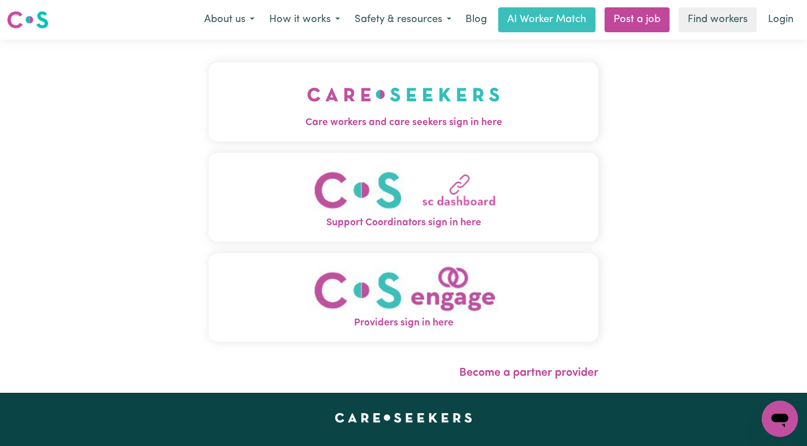 Image resolution: width=807 pixels, height=446 pixels. Describe the element at coordinates (404, 223) in the screenshot. I see `span: Support Coordinators sign in here` at that location.